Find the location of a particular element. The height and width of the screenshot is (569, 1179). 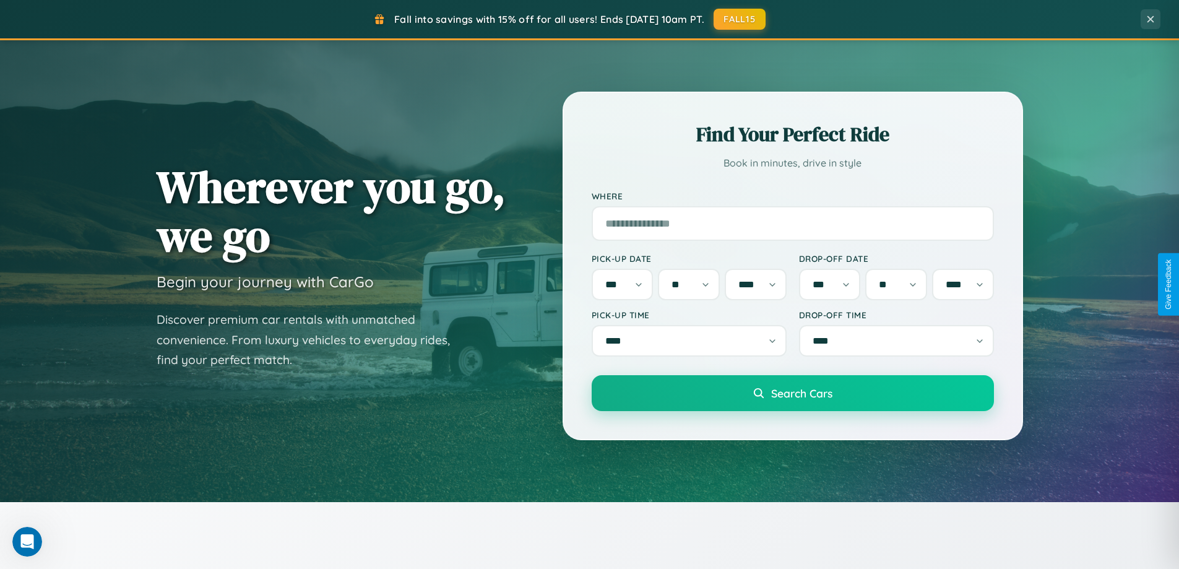

div: Give Feedback is located at coordinates (1169, 284).